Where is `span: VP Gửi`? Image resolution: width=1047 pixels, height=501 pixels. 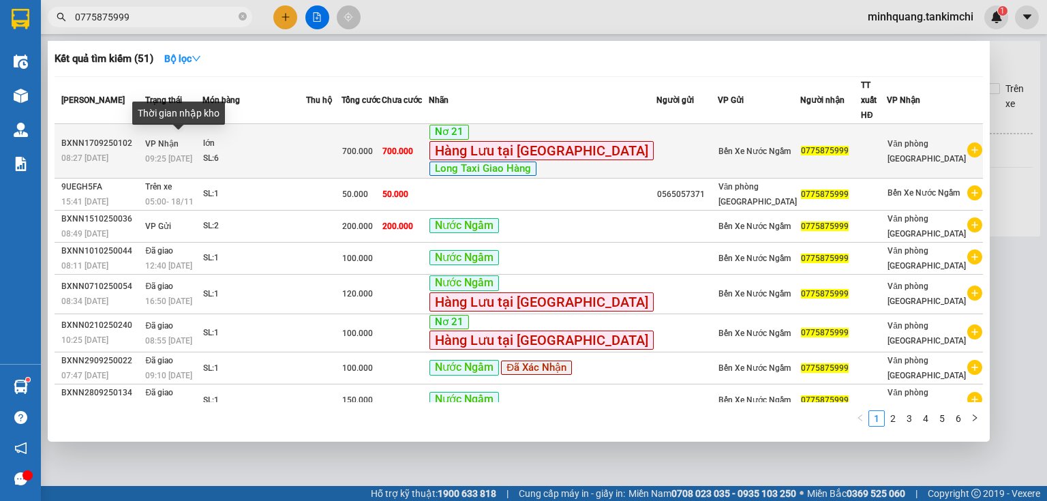 span: VP Gửi is located at coordinates (731, 100).